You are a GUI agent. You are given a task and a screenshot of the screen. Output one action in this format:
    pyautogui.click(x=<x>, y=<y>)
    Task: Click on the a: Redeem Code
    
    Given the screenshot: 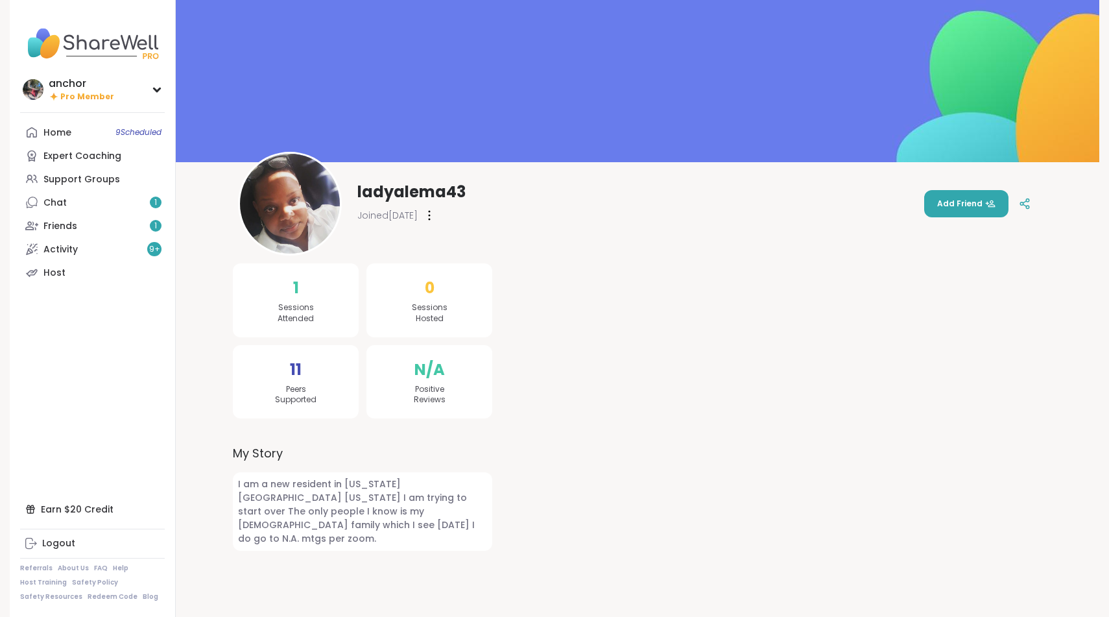 What is the action you would take?
    pyautogui.click(x=112, y=597)
    